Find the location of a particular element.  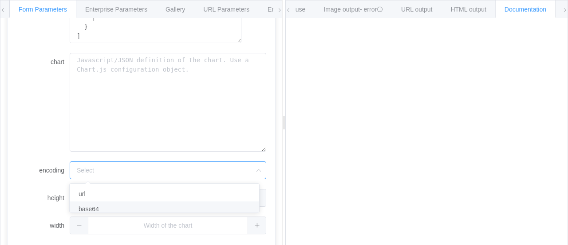

span: Documentation is located at coordinates (525, 9).